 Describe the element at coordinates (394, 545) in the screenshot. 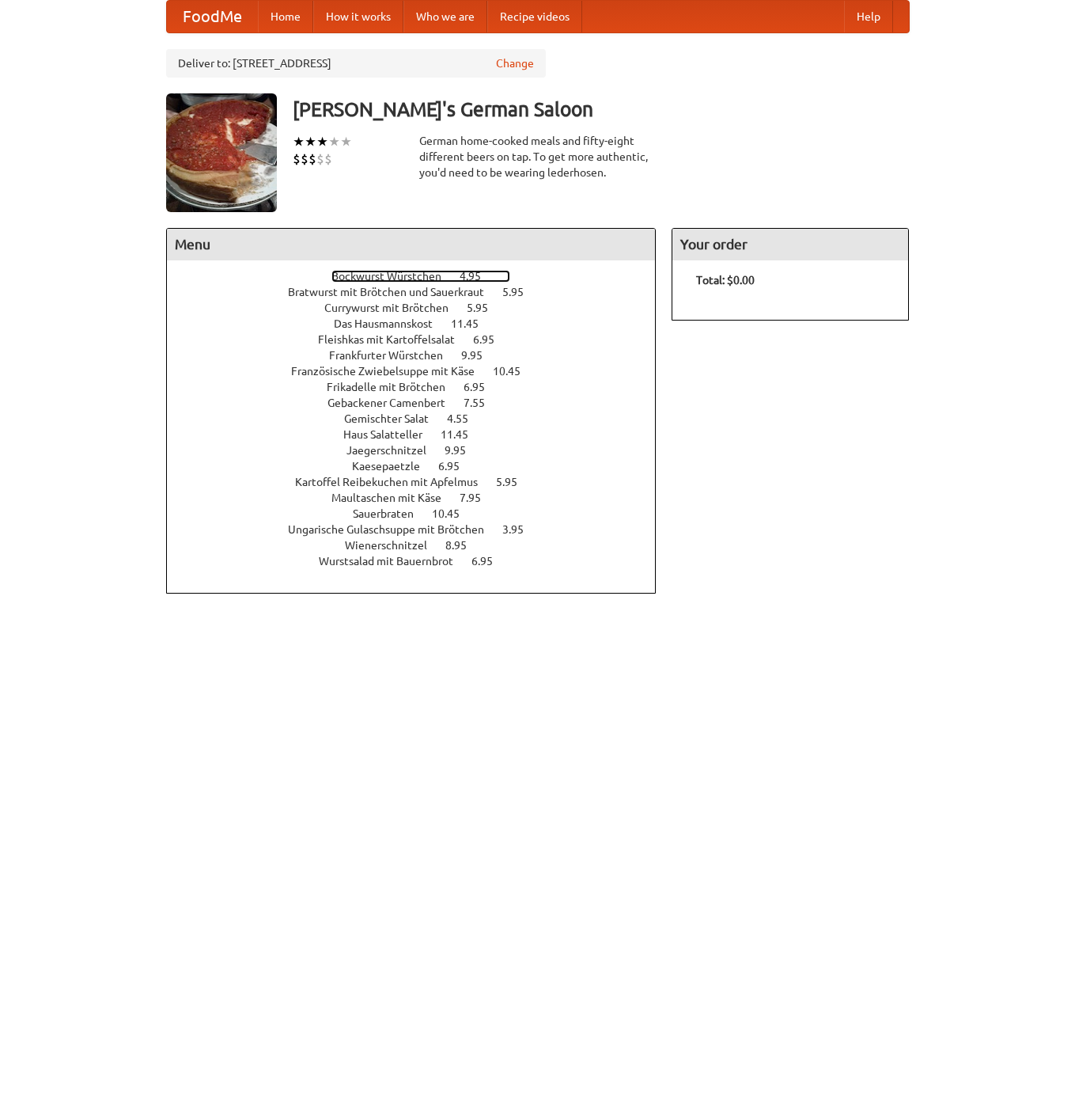

I see `span: Wienerschnitzel` at that location.